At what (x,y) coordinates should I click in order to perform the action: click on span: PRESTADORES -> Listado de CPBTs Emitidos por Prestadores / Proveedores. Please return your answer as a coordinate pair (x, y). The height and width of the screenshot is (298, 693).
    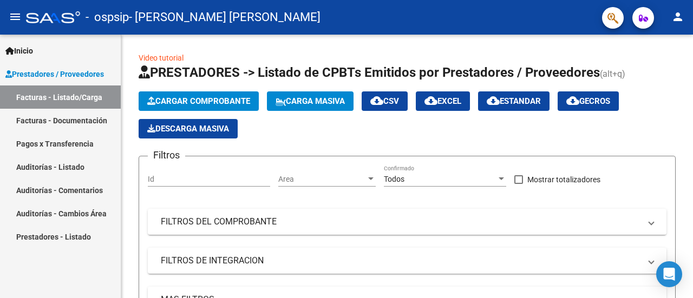
    Looking at the image, I should click on (369, 73).